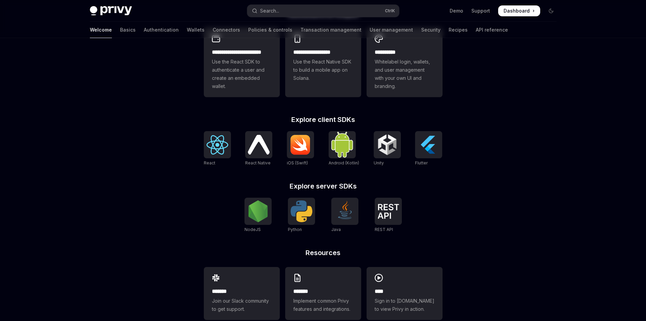 The height and width of the screenshot is (321, 646). What do you see at coordinates (258, 211) in the screenshot?
I see `img: NodeJS` at bounding box center [258, 211].